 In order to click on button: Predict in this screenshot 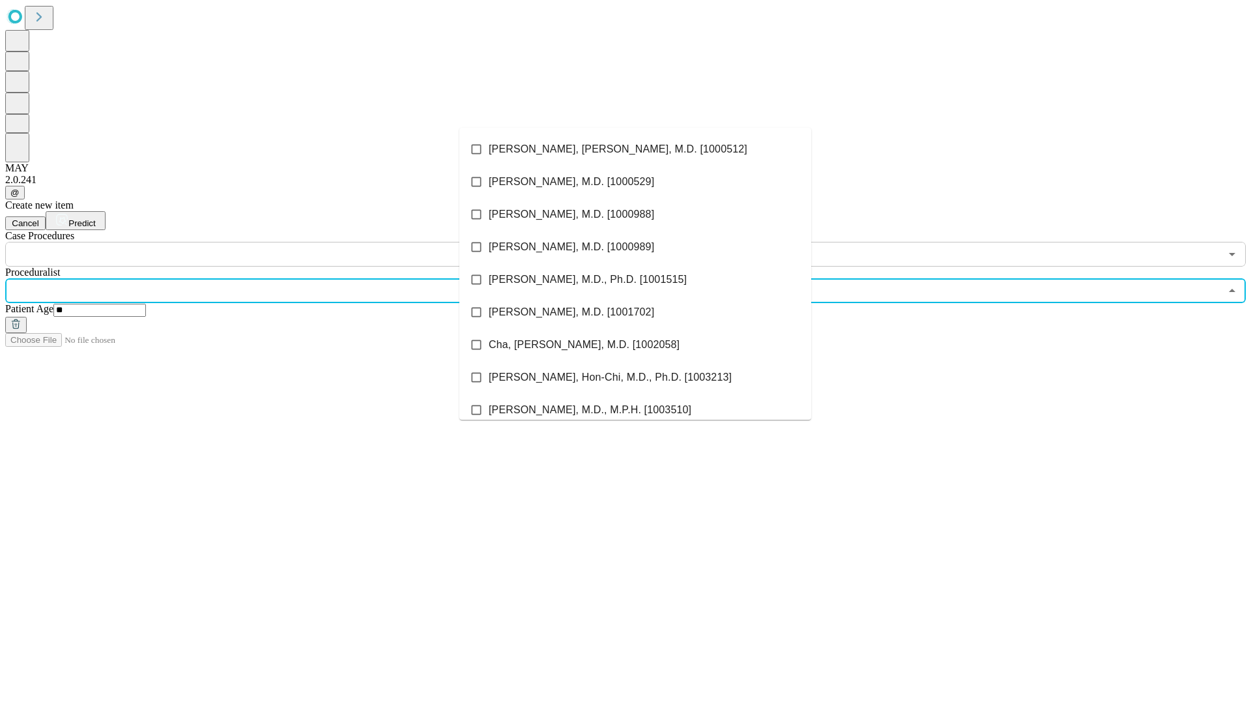, I will do `click(76, 220)`.